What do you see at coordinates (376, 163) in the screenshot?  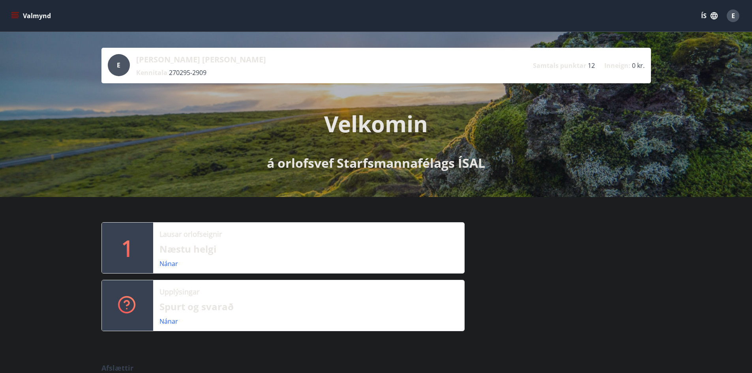 I see `p: á orlofsvef Starfsmannafélags ÍSAL` at bounding box center [376, 163].